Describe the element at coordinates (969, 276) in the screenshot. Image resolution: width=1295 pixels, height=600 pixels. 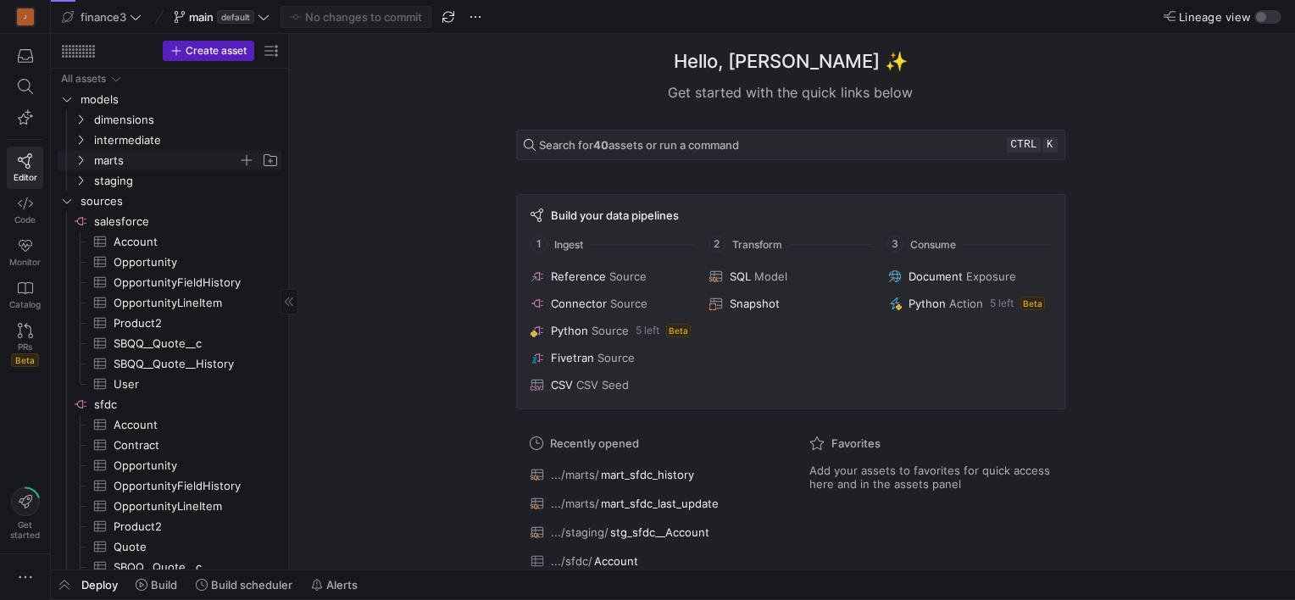
I see `button: DocumentExposure` at that location.